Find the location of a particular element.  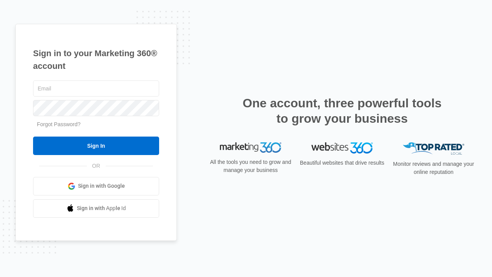

img: Websites 360 is located at coordinates (342, 148).